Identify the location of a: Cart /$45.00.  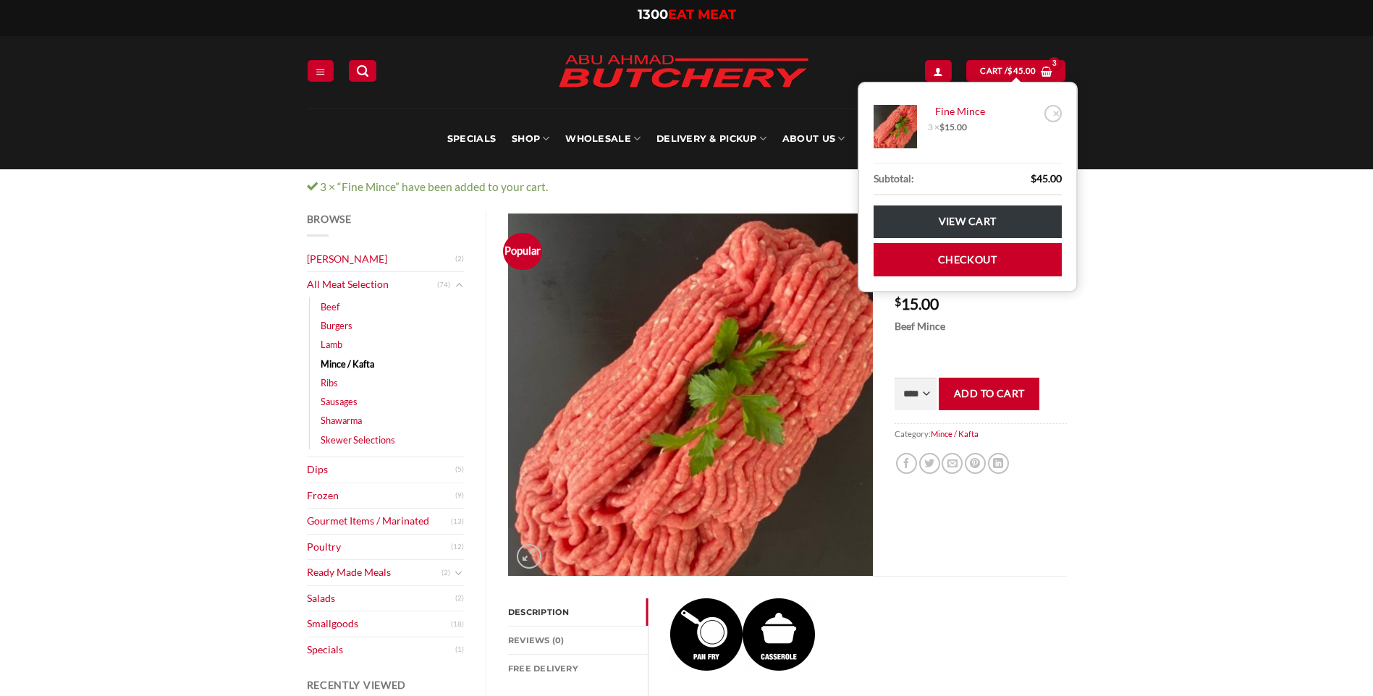
(1016, 70).